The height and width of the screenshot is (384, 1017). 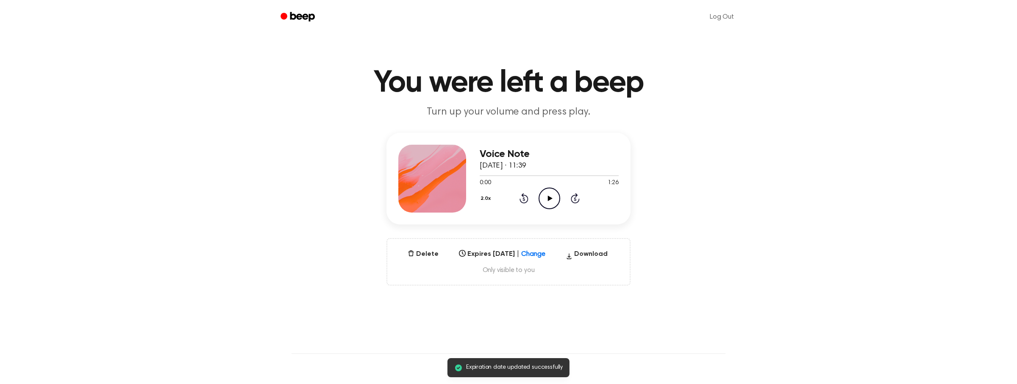 What do you see at coordinates (298, 17) in the screenshot?
I see `a: Beep` at bounding box center [298, 17].